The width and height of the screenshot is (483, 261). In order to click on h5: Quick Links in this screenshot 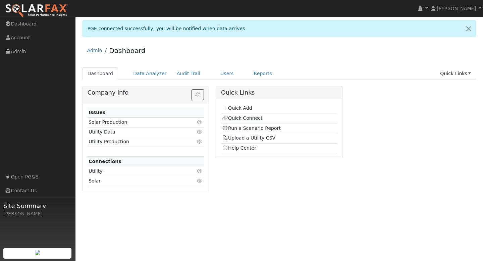, I will do `click(279, 93)`.